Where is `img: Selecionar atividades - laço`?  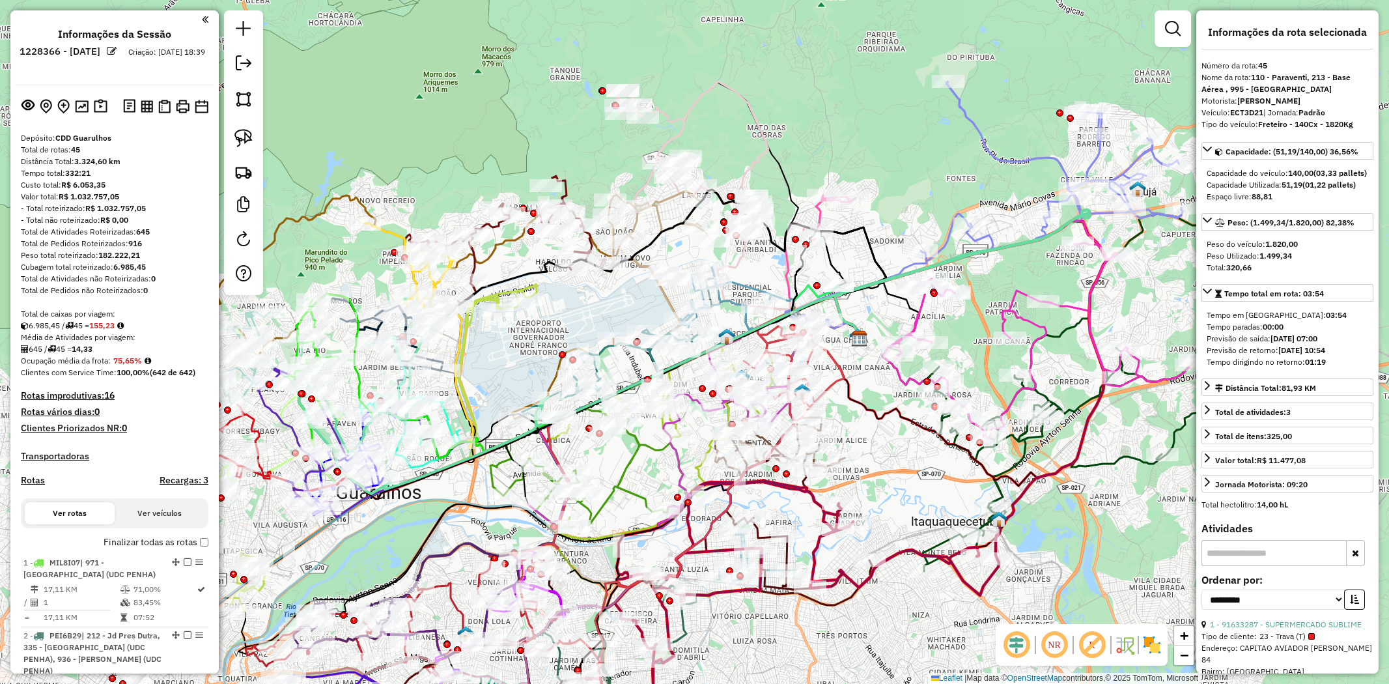 img: Selecionar atividades - laço is located at coordinates (244, 138).